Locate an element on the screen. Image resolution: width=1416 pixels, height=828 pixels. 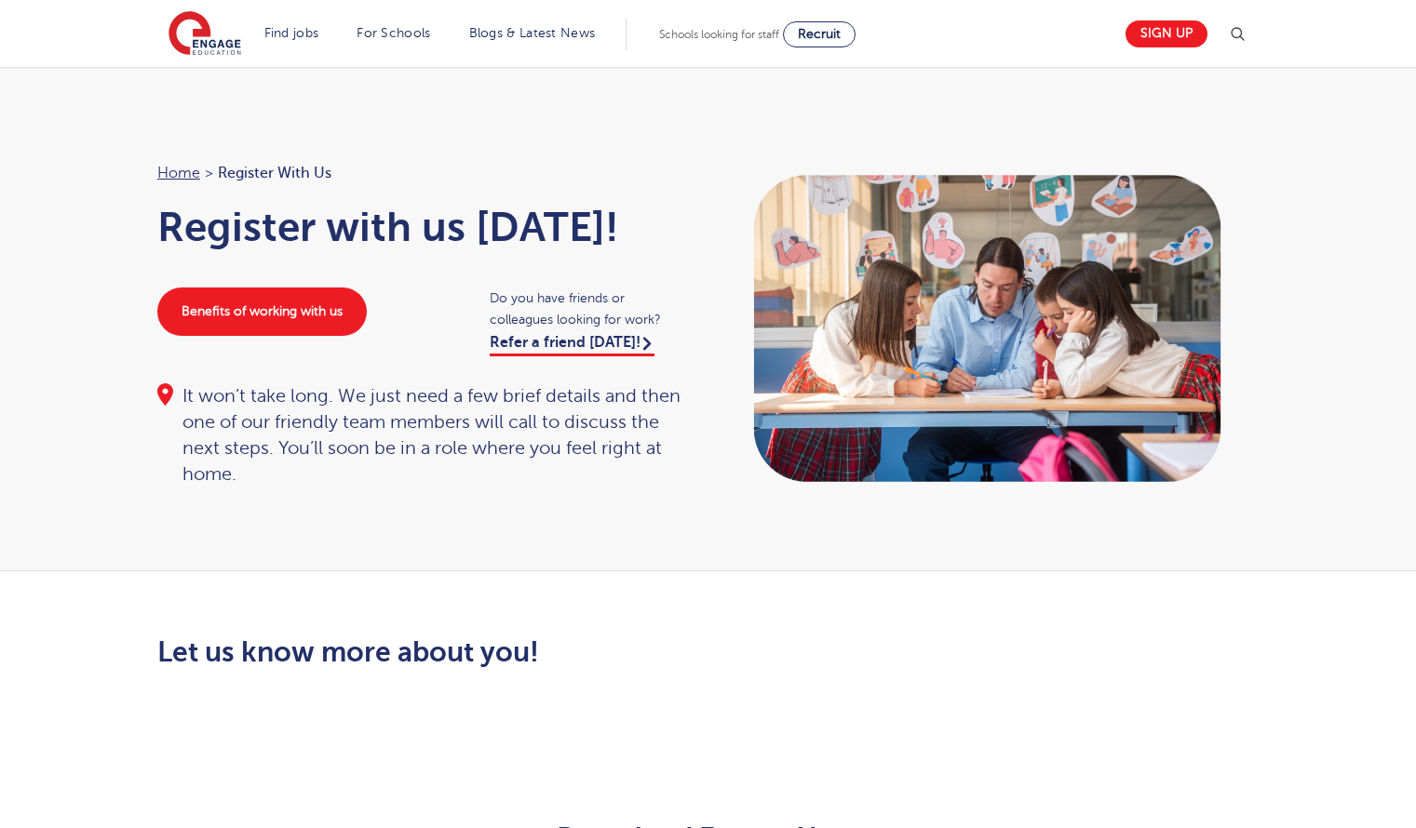
a: Find jobs is located at coordinates (291, 33).